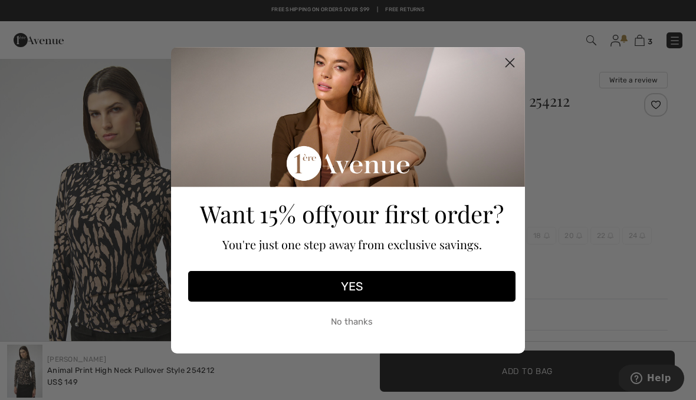 Image resolution: width=696 pixels, height=400 pixels. What do you see at coordinates (351, 287) in the screenshot?
I see `button: YES` at bounding box center [351, 287].